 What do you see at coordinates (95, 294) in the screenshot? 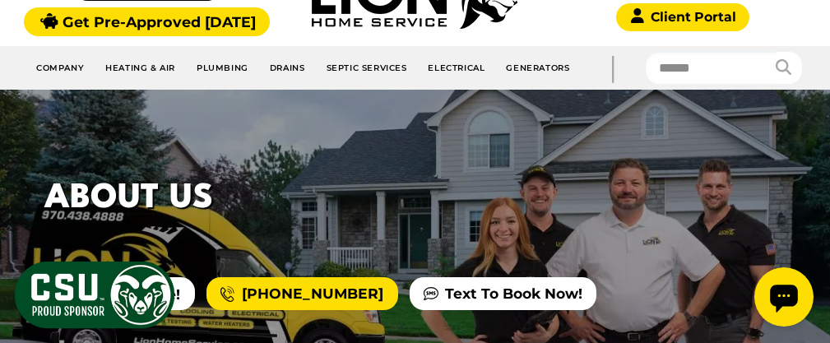
I see `img: CSU Sponsor Badge` at bounding box center [95, 294].